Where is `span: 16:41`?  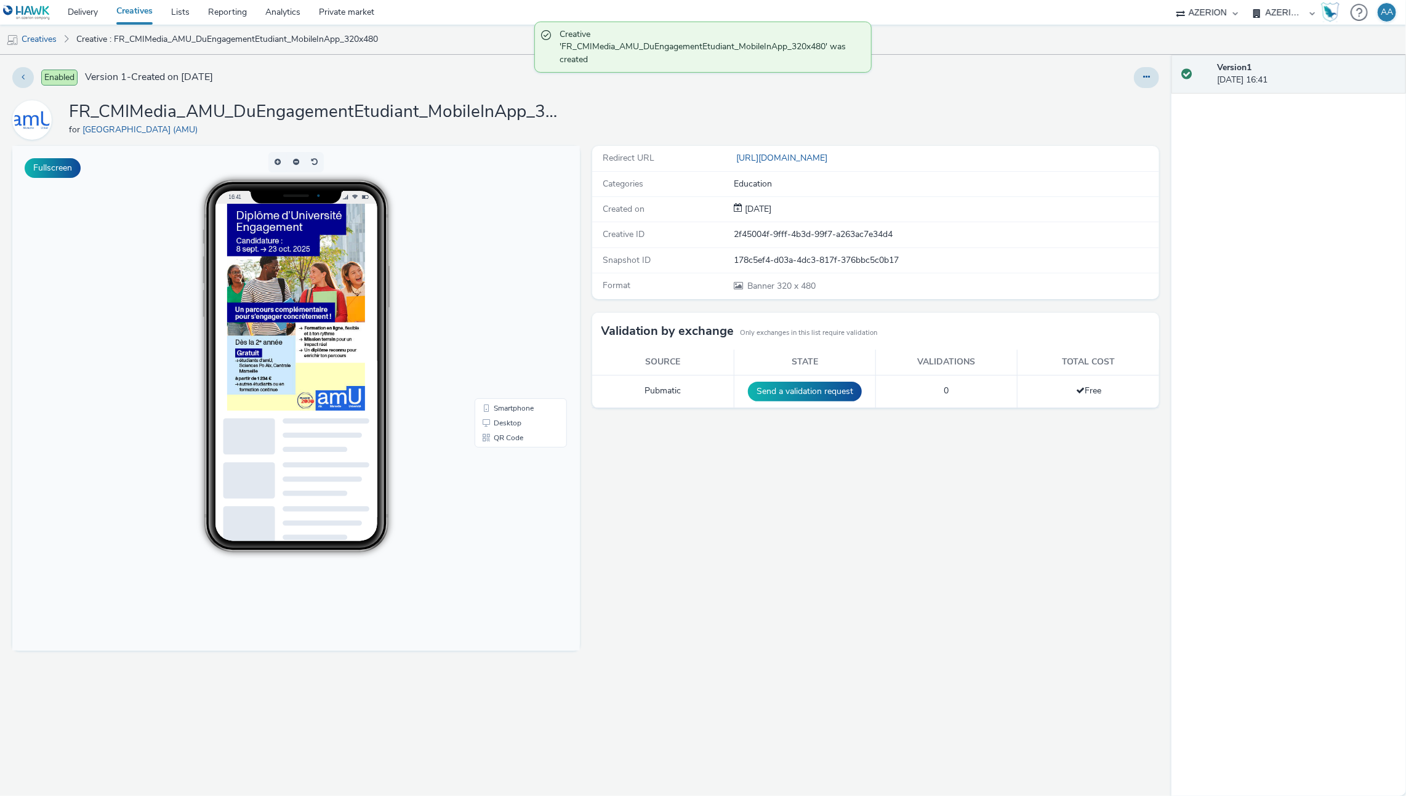 span: 16:41 is located at coordinates (223, 50).